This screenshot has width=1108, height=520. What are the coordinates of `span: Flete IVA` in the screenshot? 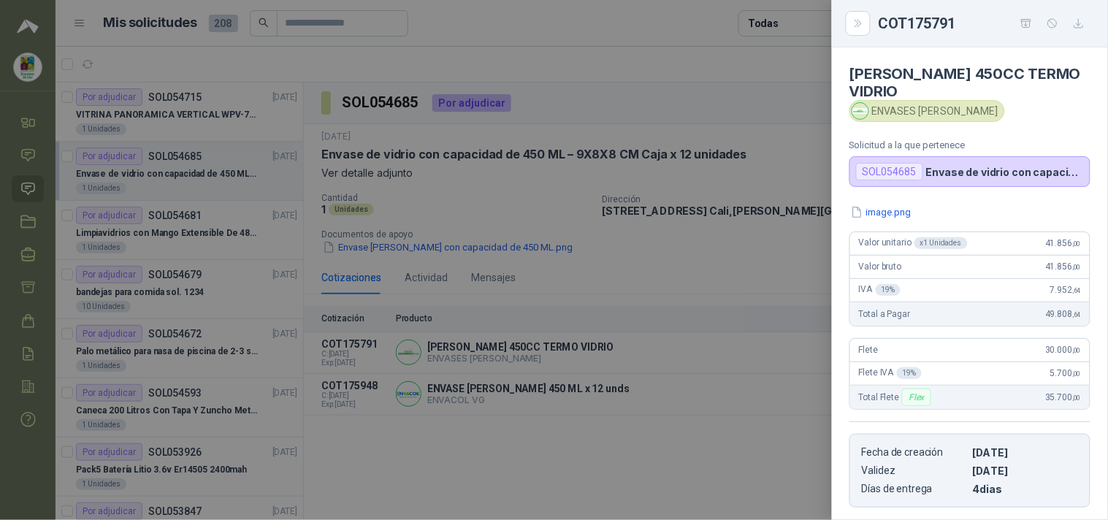 It's located at (890, 373).